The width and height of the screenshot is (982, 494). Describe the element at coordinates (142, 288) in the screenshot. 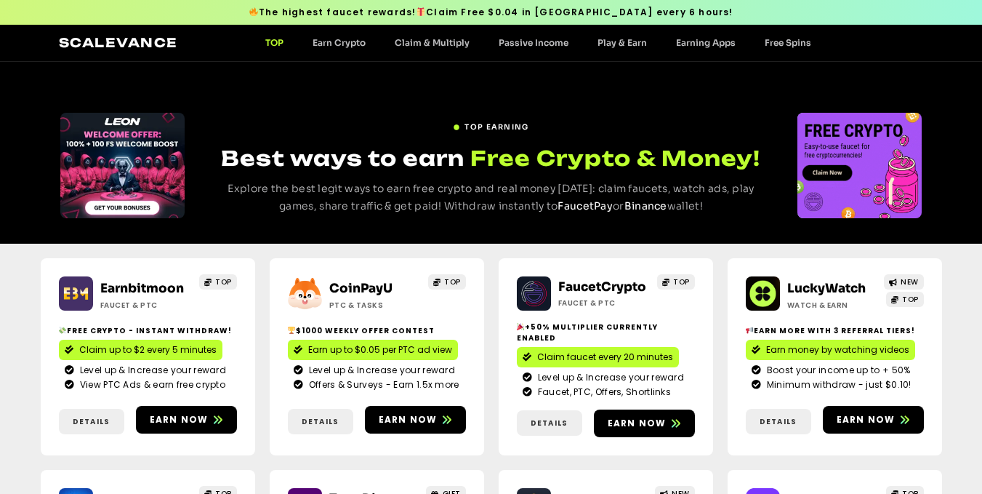

I see `a: Earnbitmoon` at that location.